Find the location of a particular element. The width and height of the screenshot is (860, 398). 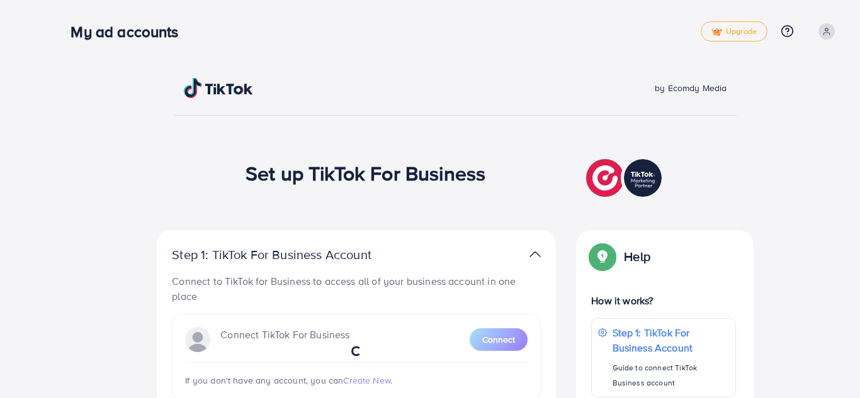

h1: Set up TikTok For Business is located at coordinates (365, 173).